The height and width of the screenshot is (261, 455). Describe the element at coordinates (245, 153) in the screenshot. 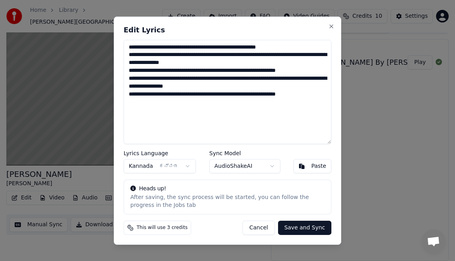

I see `label: Sync Model` at that location.